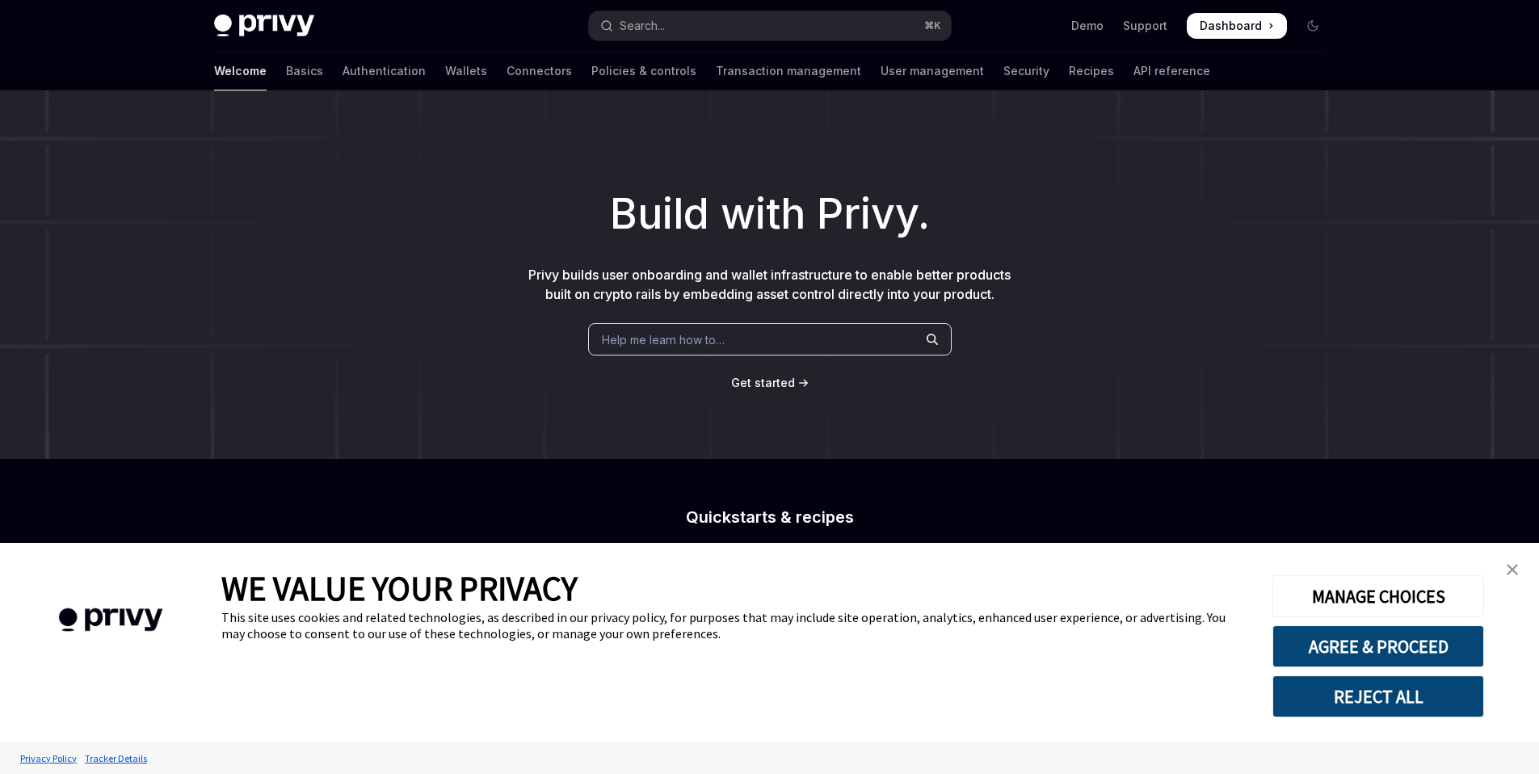  I want to click on span: WE VALUE YOUR PRIVACY, so click(399, 588).